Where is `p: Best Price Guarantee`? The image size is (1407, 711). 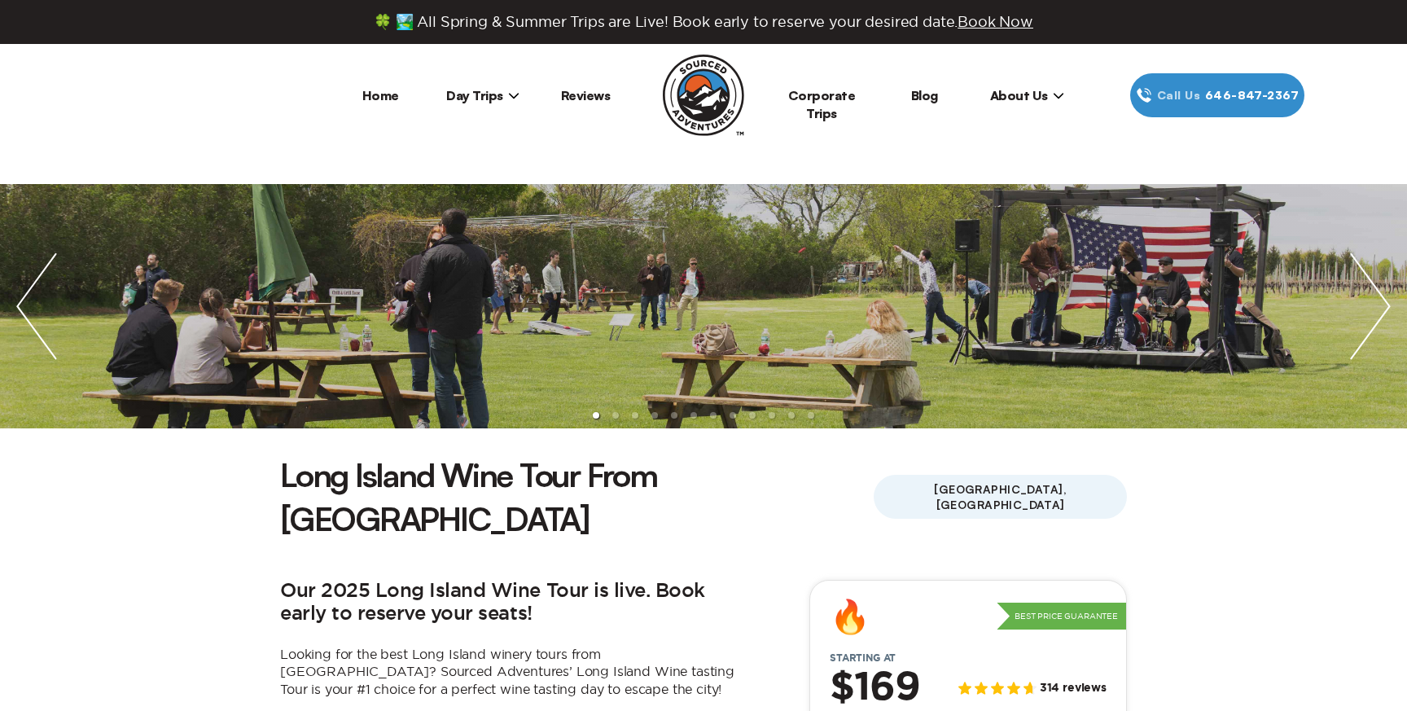
p: Best Price Guarantee is located at coordinates (1061, 616).